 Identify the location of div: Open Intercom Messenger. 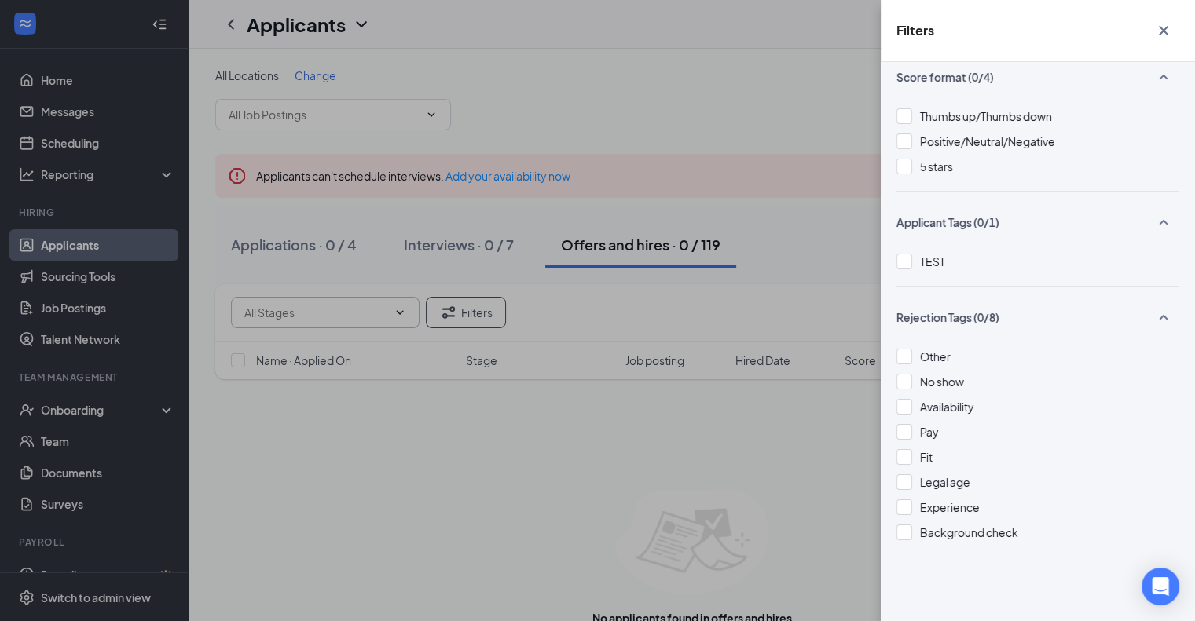
(1160, 587).